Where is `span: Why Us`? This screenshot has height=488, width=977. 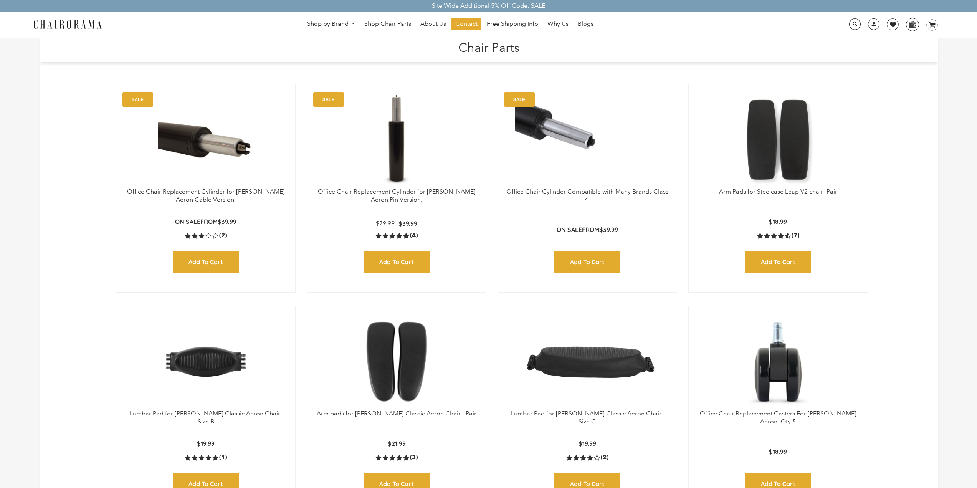
span: Why Us is located at coordinates (558, 24).